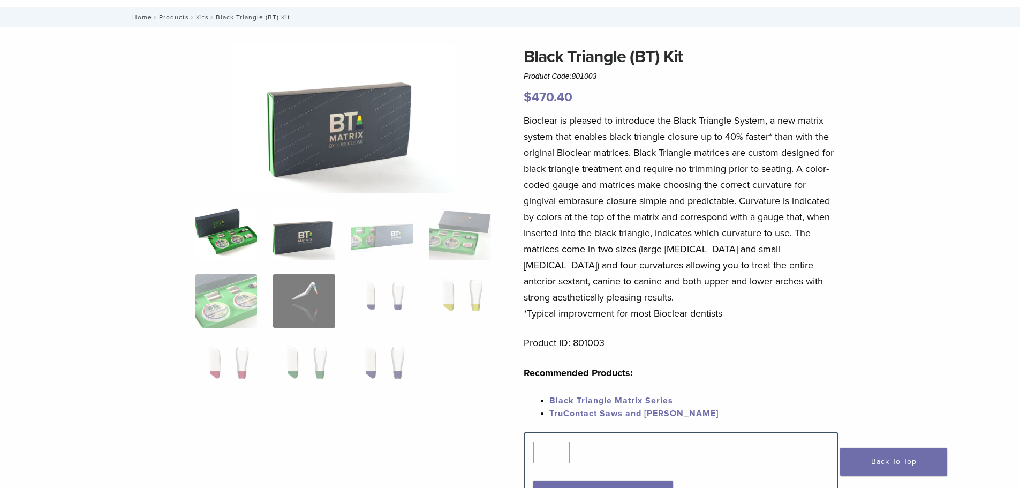 This screenshot has height=488, width=1020. I want to click on bdi: 470.40, so click(548, 97).